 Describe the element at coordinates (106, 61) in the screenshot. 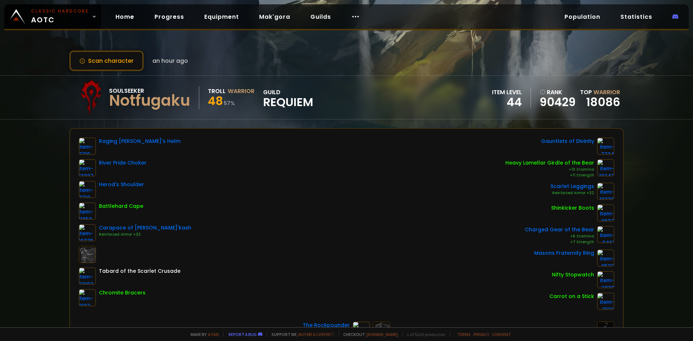

I see `button: Scan character` at that location.